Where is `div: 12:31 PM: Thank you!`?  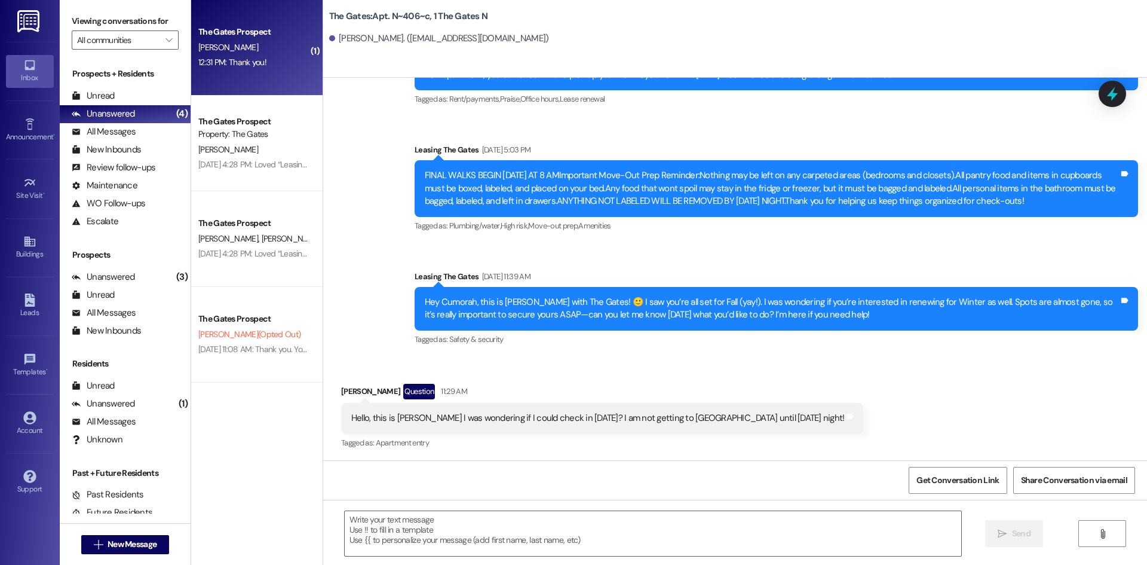
div: 12:31 PM: Thank you! is located at coordinates (232, 62).